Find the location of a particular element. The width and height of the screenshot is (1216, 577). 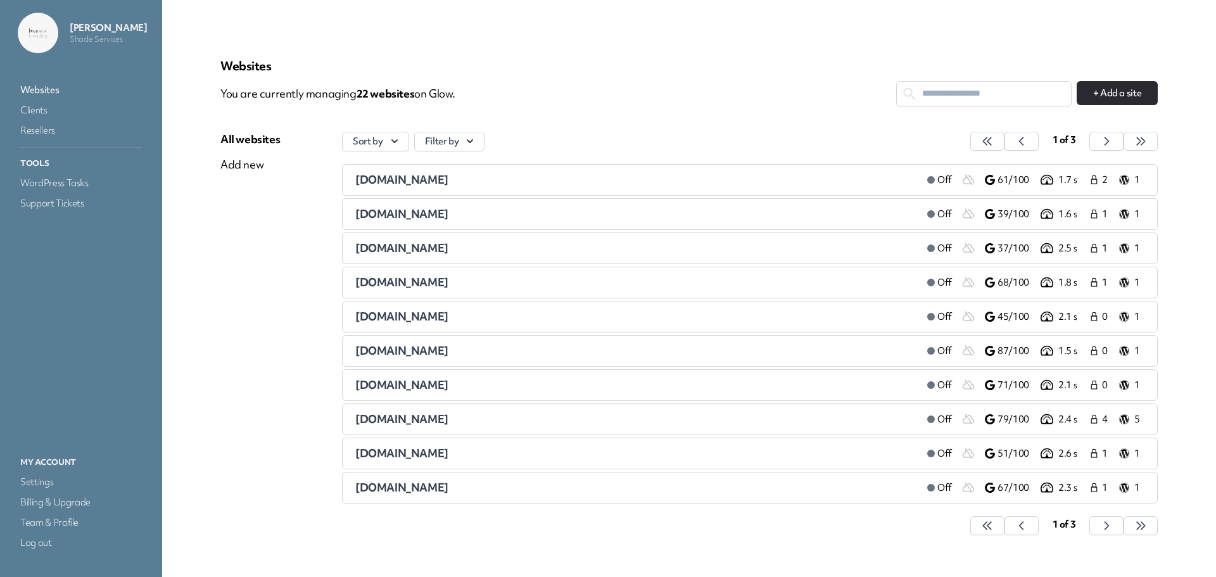

span: s is located at coordinates (412, 93).